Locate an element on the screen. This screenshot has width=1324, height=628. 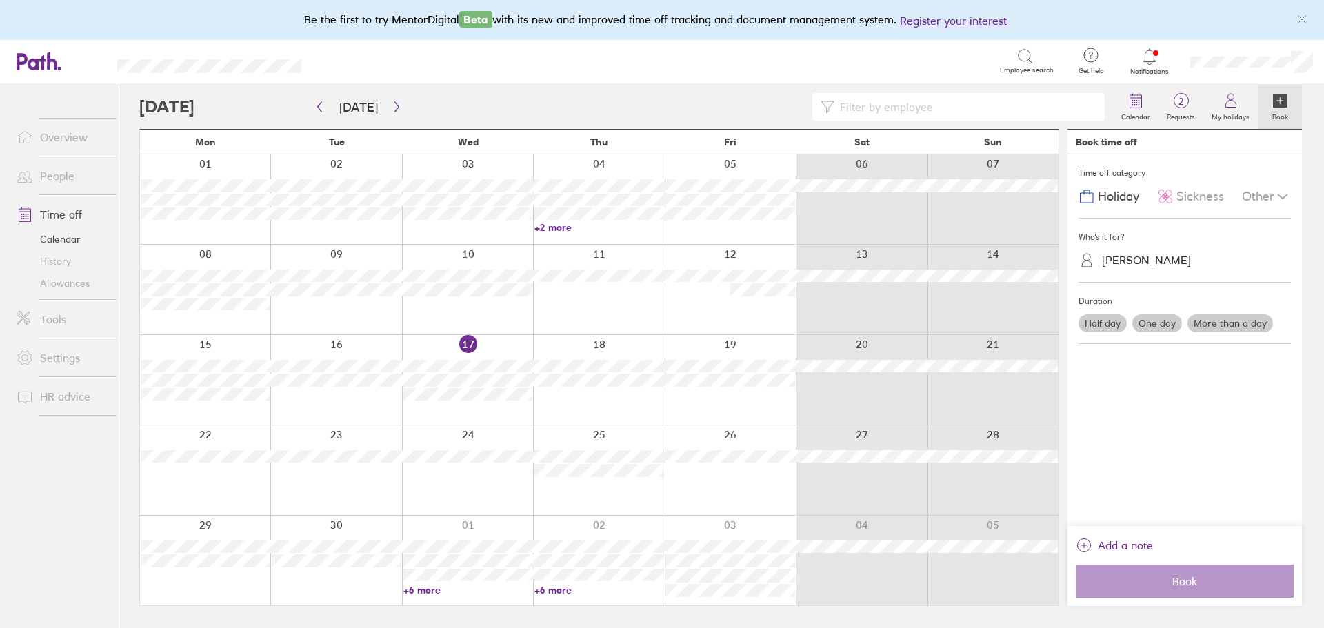
span: Sun is located at coordinates (993, 142).